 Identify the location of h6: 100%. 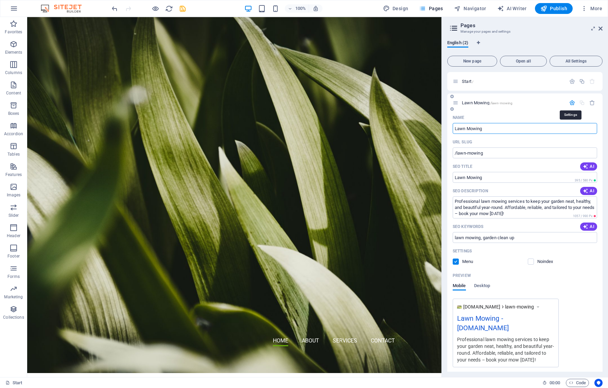
(301, 9).